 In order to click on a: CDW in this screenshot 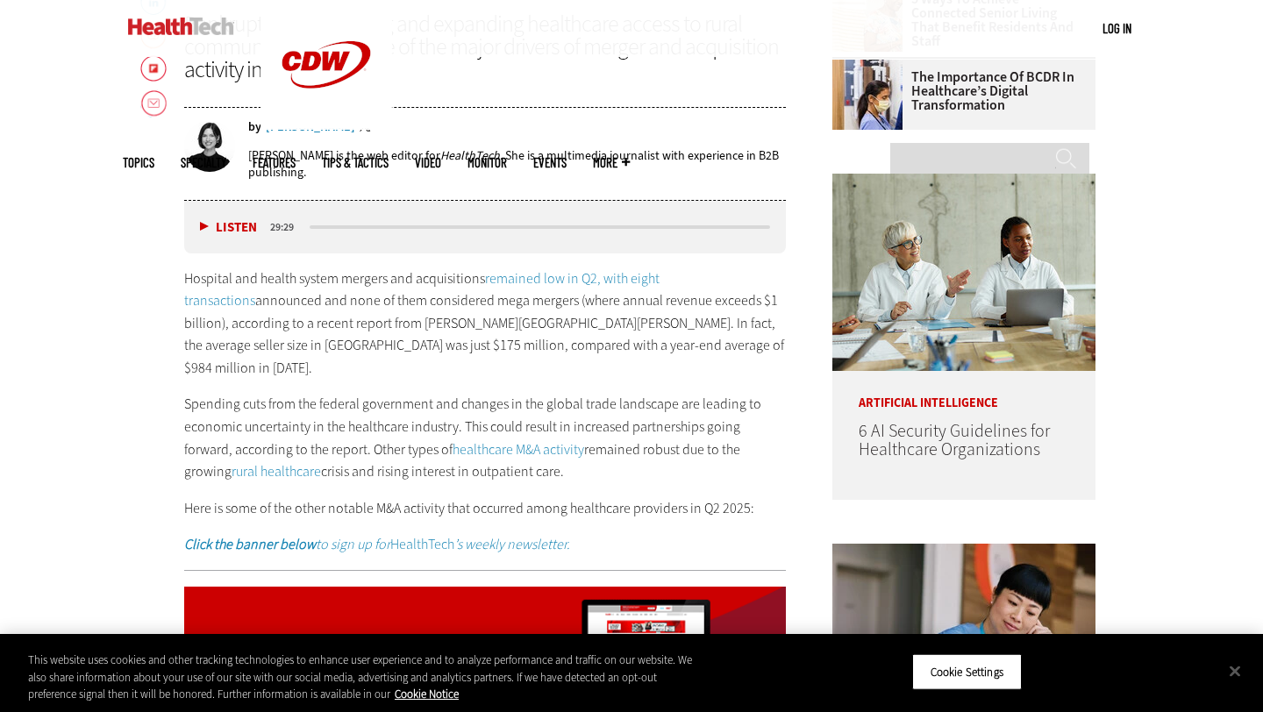, I will do `click(326, 125)`.